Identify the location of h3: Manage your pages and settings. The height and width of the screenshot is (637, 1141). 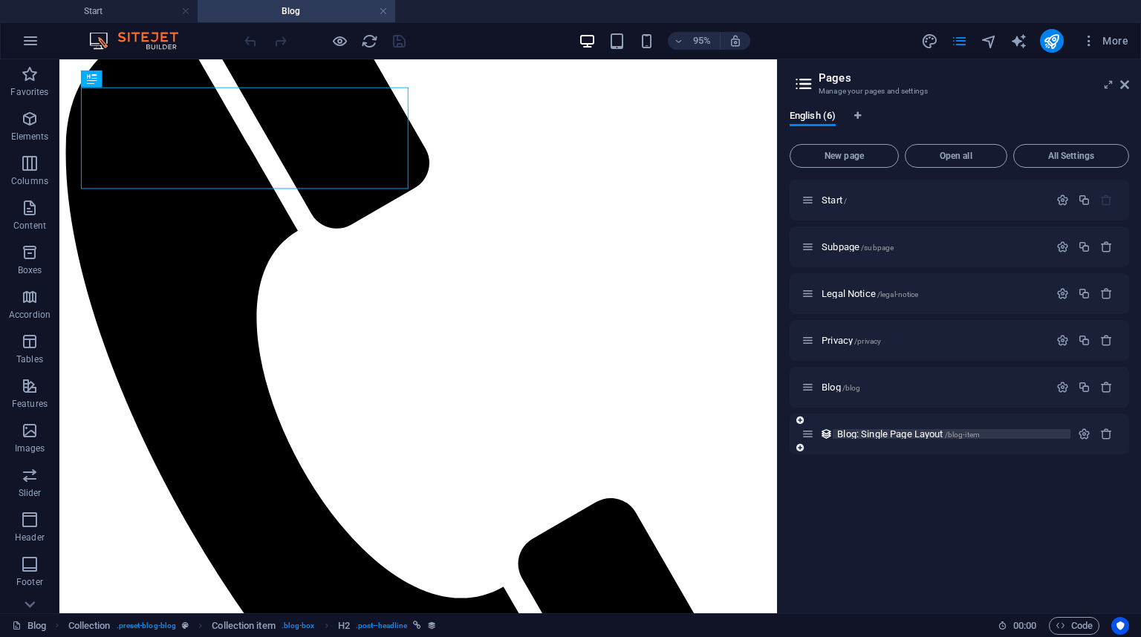
(959, 91).